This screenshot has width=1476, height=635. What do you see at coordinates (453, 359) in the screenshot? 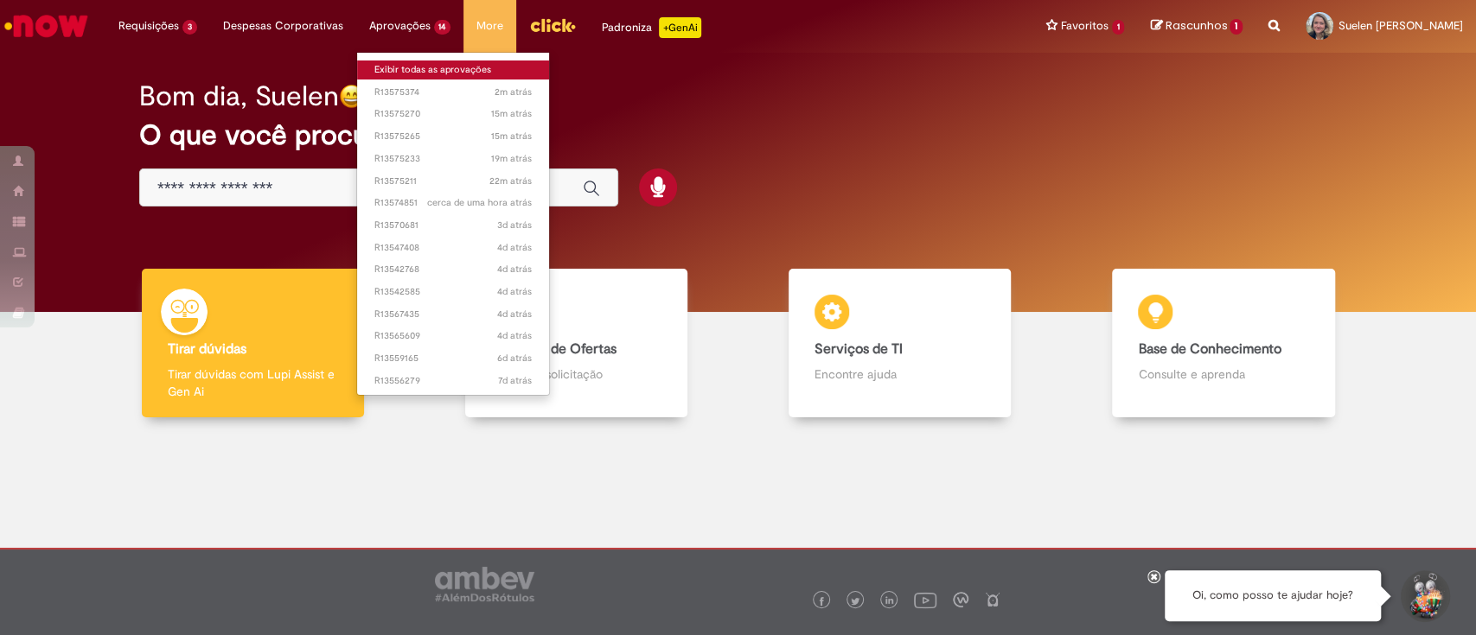
I see `a: Aberto R13559165 :` at bounding box center [453, 359].